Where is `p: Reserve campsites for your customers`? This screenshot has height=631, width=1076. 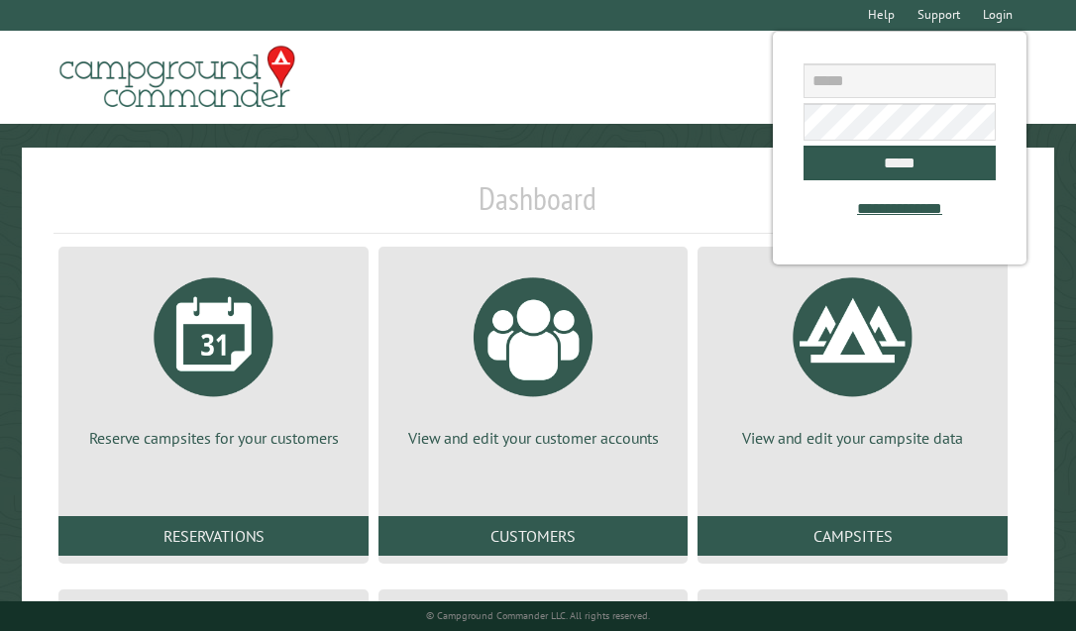
p: Reserve campsites for your customers is located at coordinates (213, 438).